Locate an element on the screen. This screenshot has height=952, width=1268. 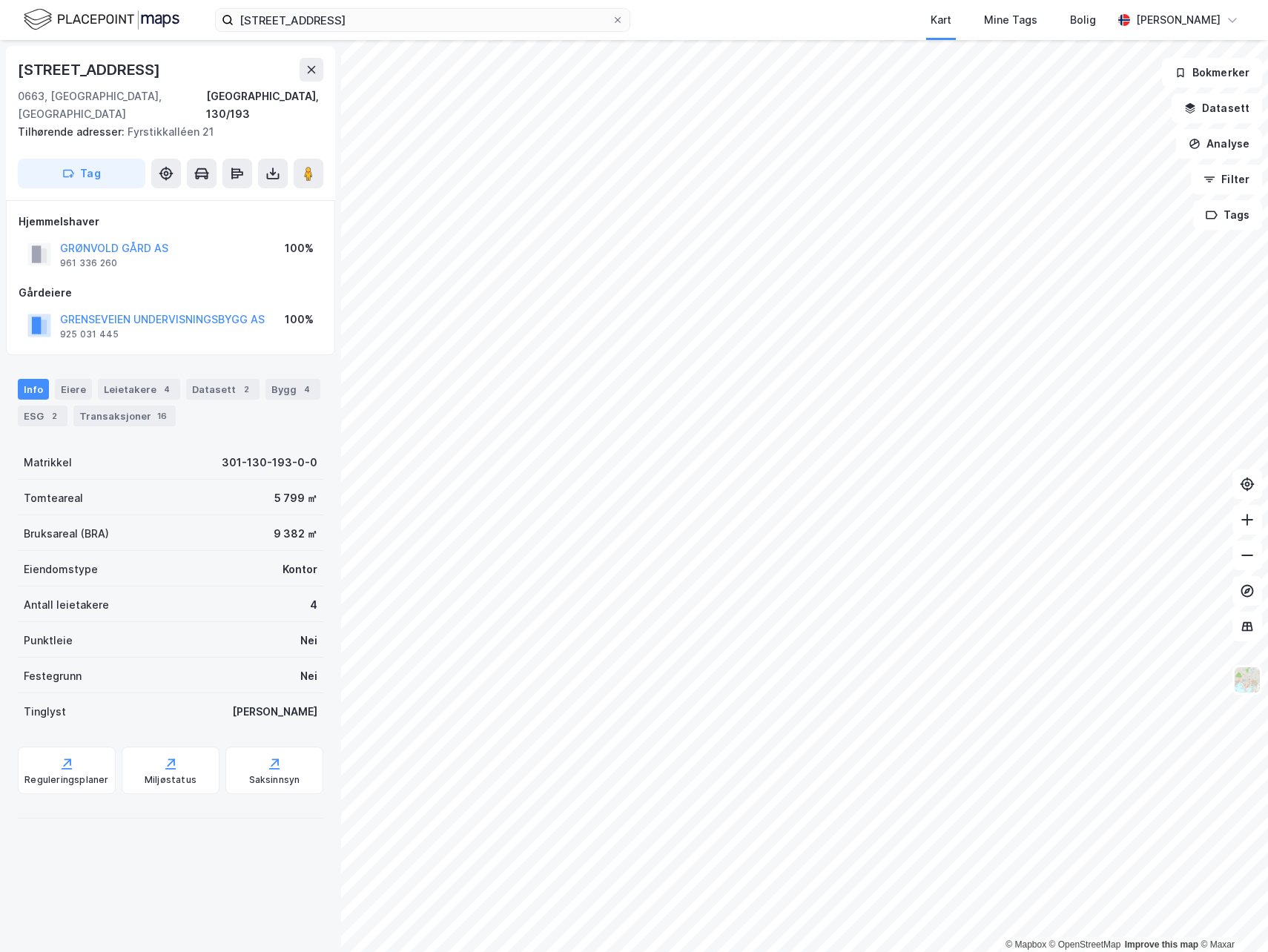
div: Datasett is located at coordinates (222, 389).